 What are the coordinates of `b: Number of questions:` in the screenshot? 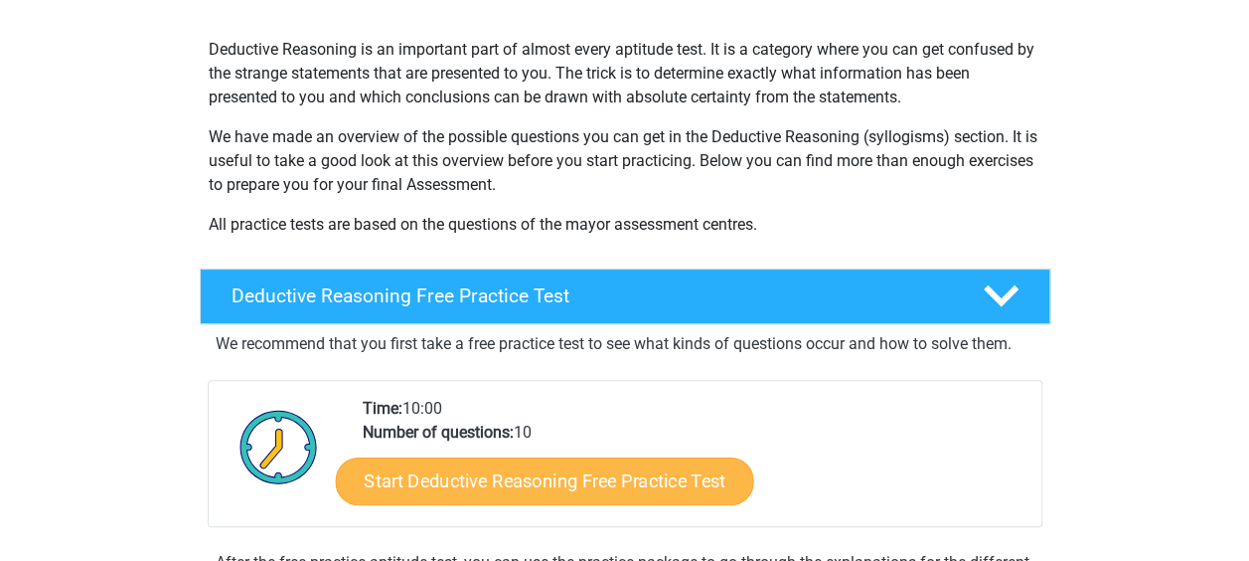 It's located at (438, 431).